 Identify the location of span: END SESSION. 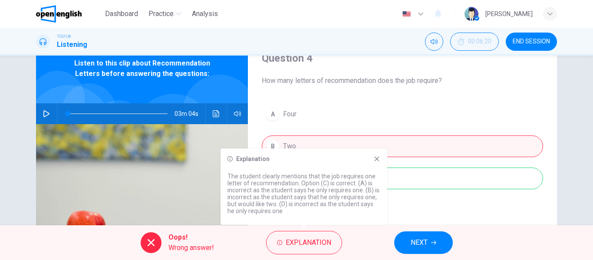
(531, 42).